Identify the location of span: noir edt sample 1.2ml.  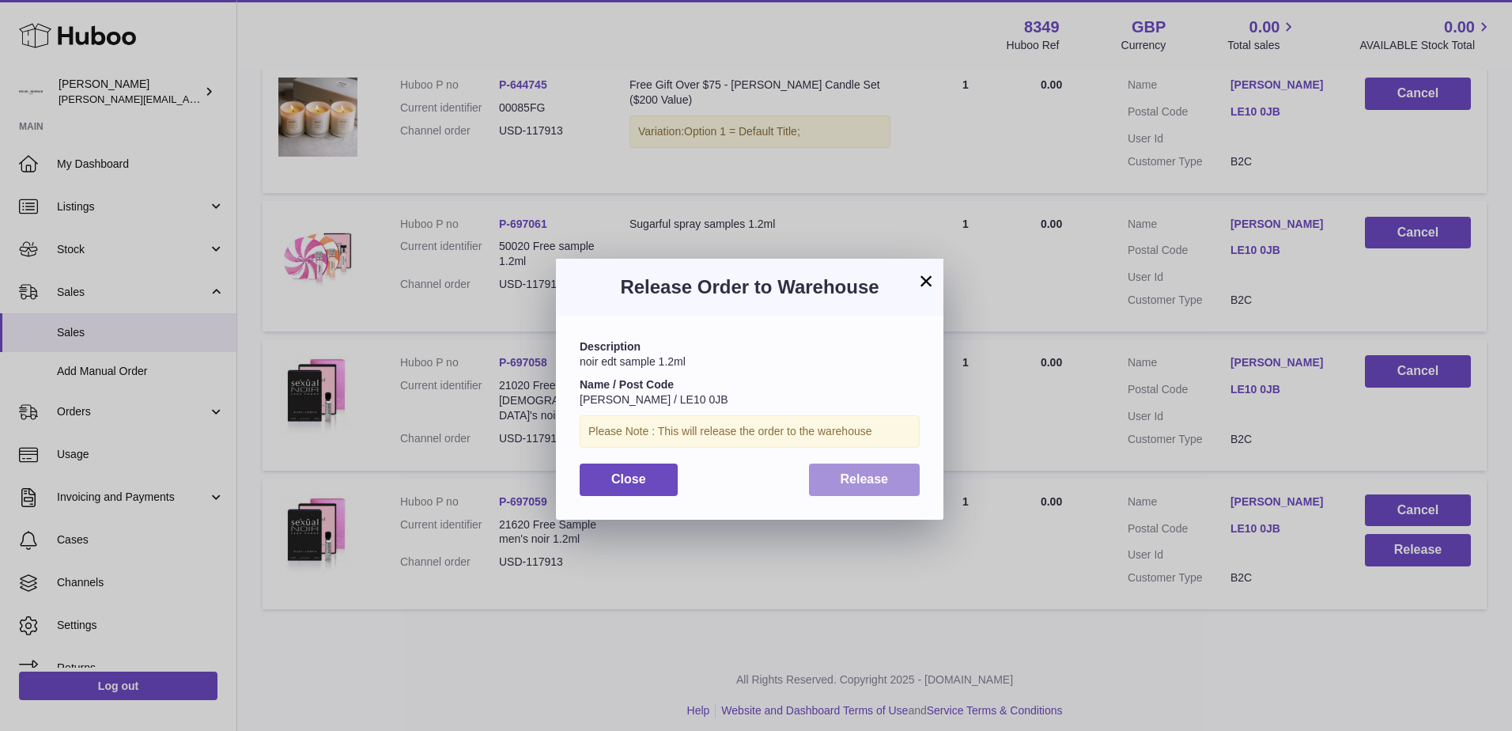
(633, 361).